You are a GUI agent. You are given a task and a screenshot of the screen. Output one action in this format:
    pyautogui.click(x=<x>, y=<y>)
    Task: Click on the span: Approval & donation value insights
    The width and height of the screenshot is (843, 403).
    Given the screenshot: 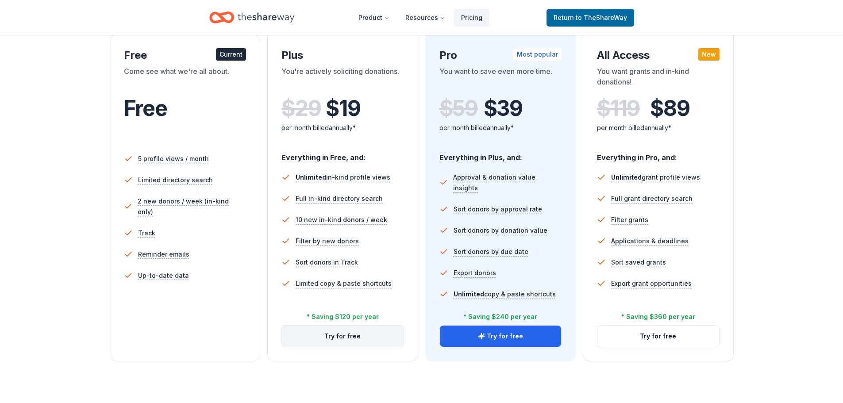 What is the action you would take?
    pyautogui.click(x=507, y=183)
    